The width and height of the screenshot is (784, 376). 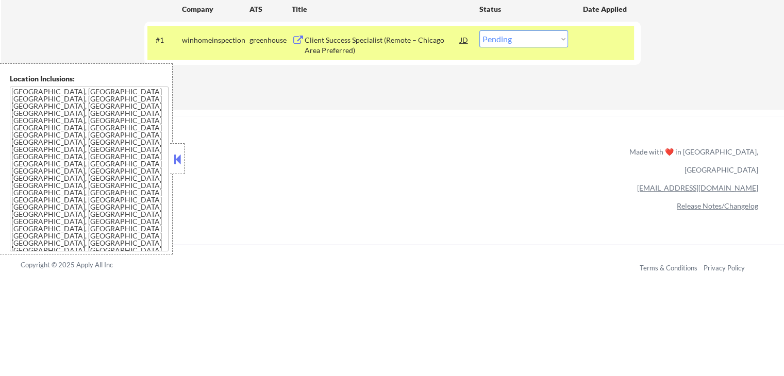 I want to click on div: ATS, so click(x=270, y=9).